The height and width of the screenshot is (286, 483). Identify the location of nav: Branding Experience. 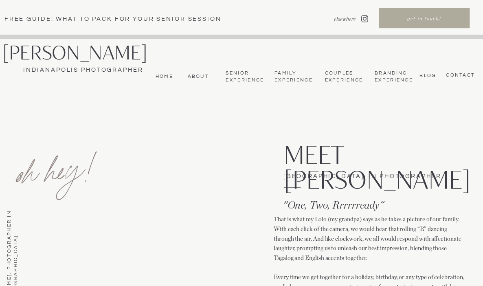
(393, 77).